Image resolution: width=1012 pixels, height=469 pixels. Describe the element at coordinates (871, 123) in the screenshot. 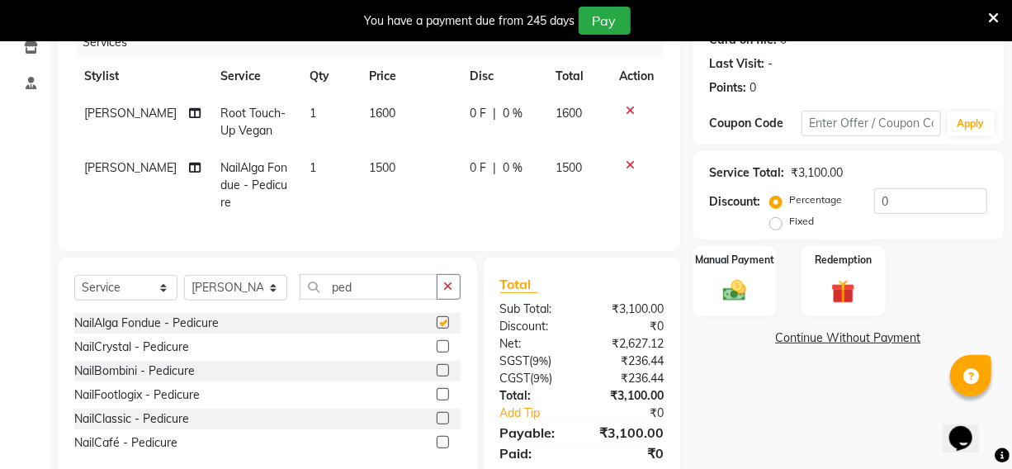

I see `input: Enter Offer / Coupon Code` at that location.